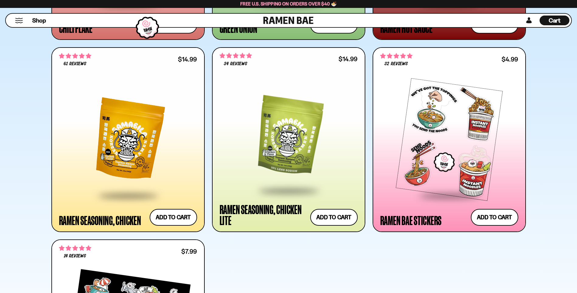  Describe the element at coordinates (289, 139) in the screenshot. I see `a: 5.00 stars 34 reviews $14.99 Ramen Seasoning, Chicken Lite Add to cart` at that location.